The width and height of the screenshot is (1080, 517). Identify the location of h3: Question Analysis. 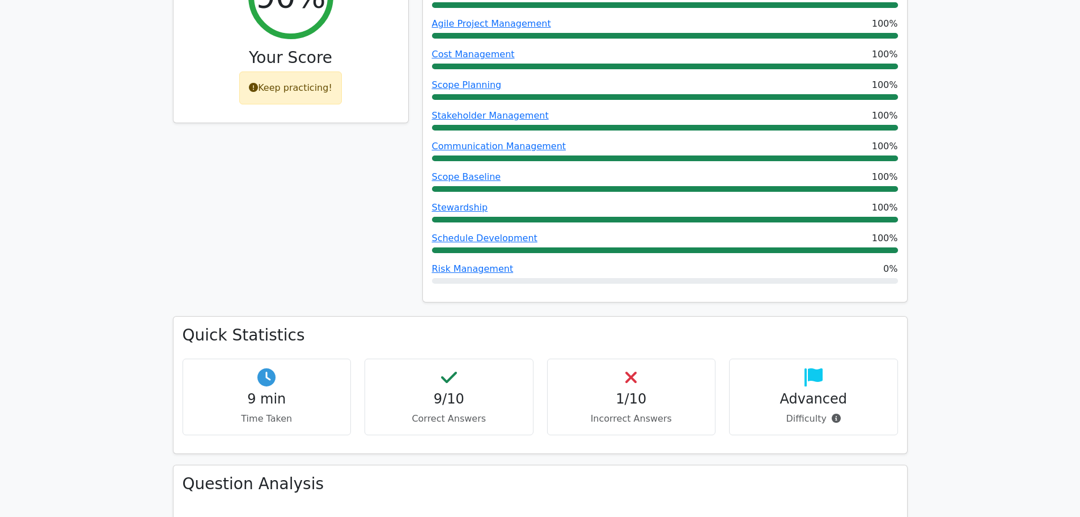
(540, 484).